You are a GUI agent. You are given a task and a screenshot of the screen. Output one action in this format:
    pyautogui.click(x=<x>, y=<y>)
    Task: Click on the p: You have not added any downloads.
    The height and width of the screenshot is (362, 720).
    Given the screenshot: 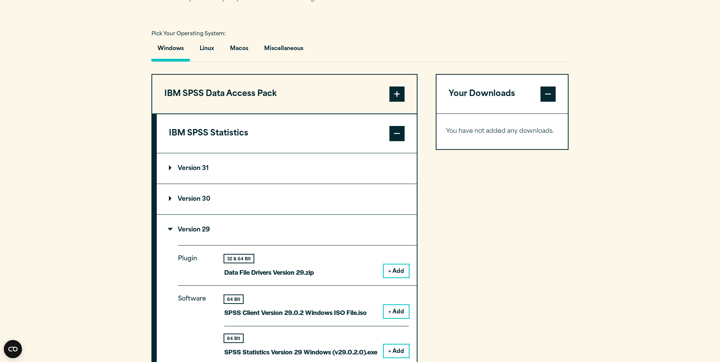 What is the action you would take?
    pyautogui.click(x=502, y=131)
    